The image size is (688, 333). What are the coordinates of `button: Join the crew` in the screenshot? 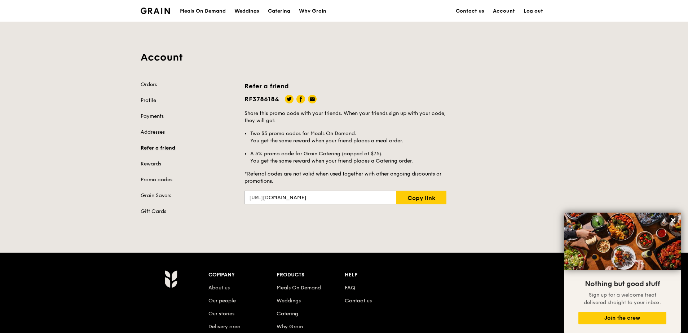 It's located at (622, 318).